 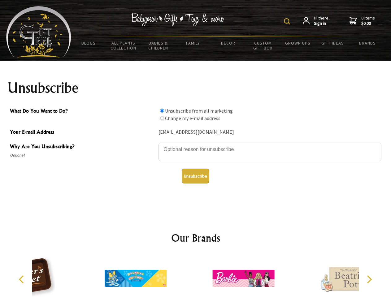 I want to click on span: Your E-mail Address, so click(x=83, y=133).